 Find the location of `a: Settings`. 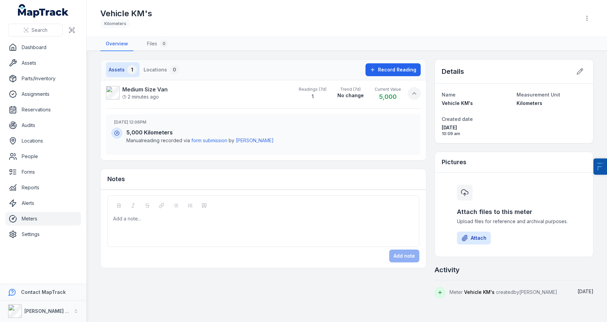

a: Settings is located at coordinates (43, 235).